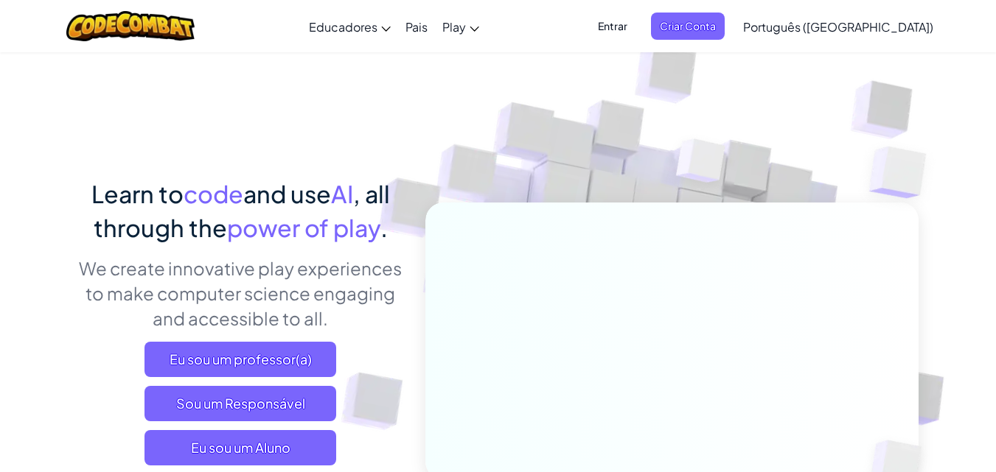 The image size is (996, 472). I want to click on span: power of play, so click(304, 228).